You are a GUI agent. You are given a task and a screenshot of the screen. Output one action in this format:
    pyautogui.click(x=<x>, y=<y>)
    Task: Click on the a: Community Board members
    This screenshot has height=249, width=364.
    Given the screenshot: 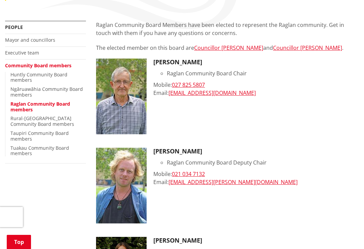 What is the action you would take?
    pyautogui.click(x=38, y=65)
    